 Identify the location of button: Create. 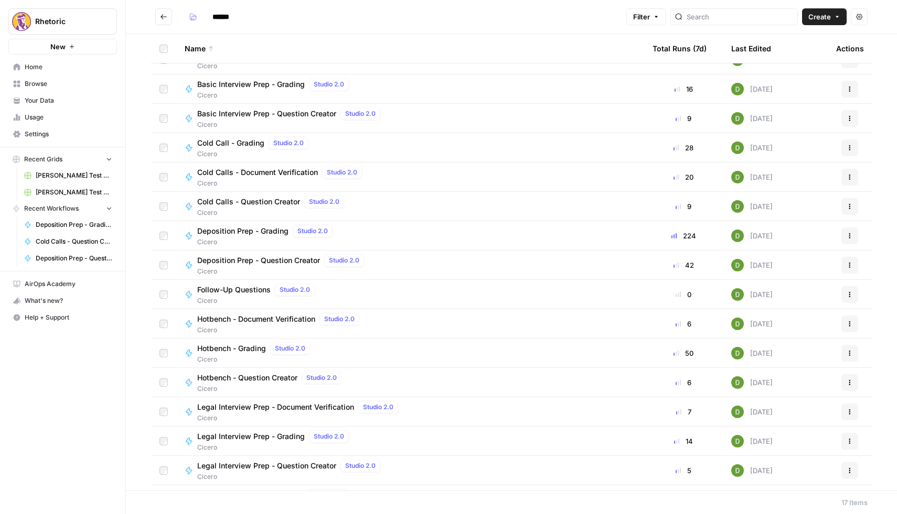
(824, 17).